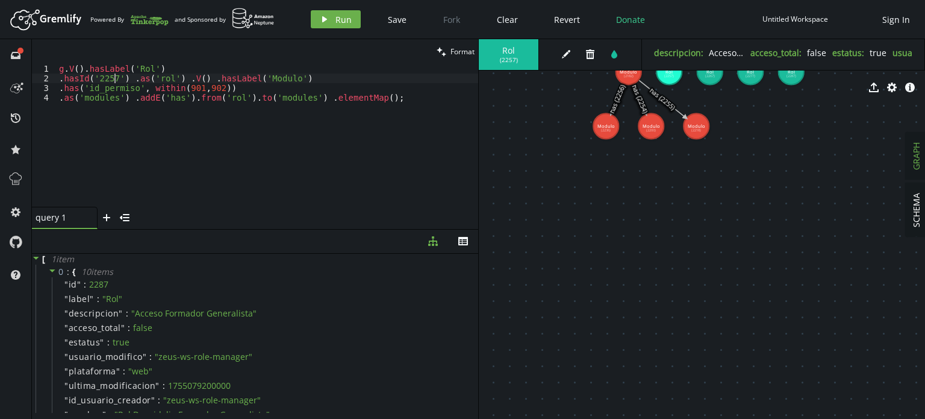  What do you see at coordinates (452, 19) in the screenshot?
I see `button: Fork` at bounding box center [452, 19].